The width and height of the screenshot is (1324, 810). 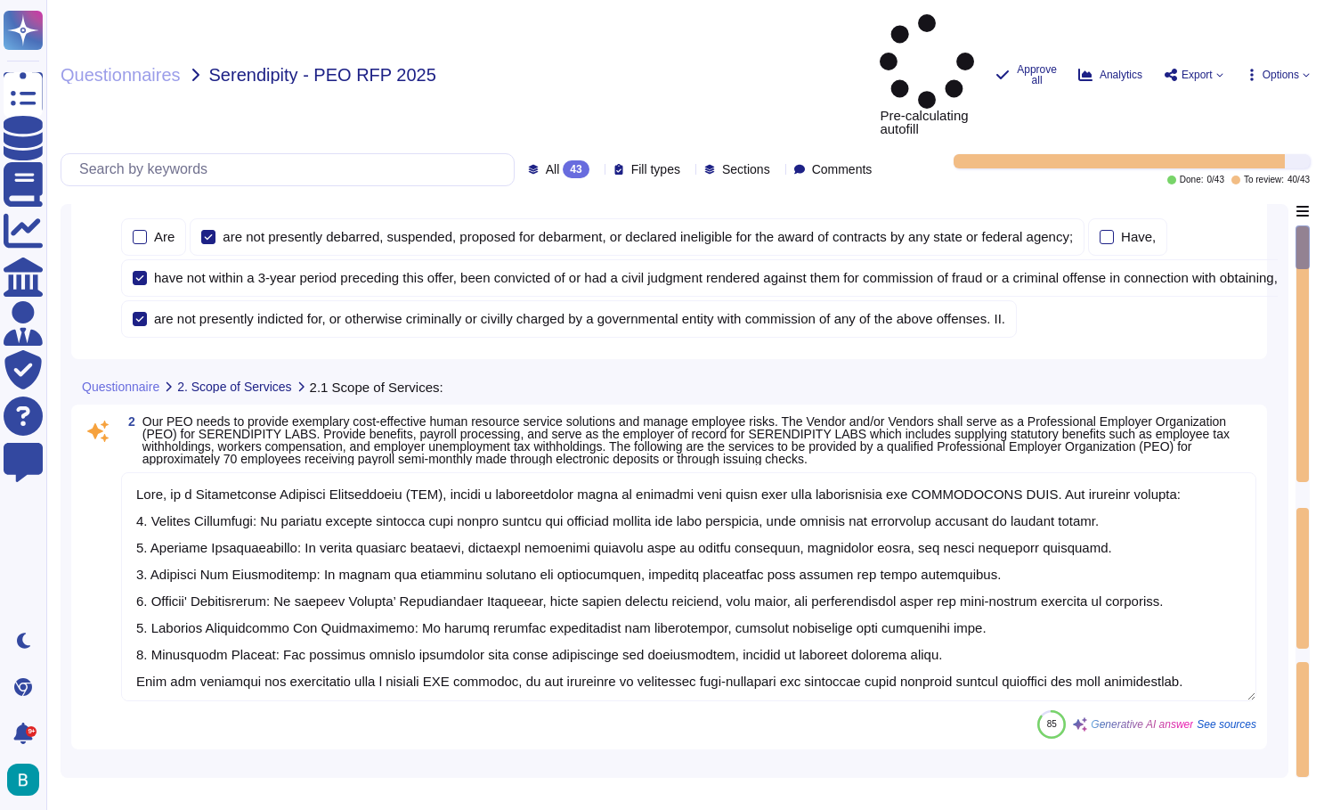 I want to click on span: See sources, so click(x=1226, y=724).